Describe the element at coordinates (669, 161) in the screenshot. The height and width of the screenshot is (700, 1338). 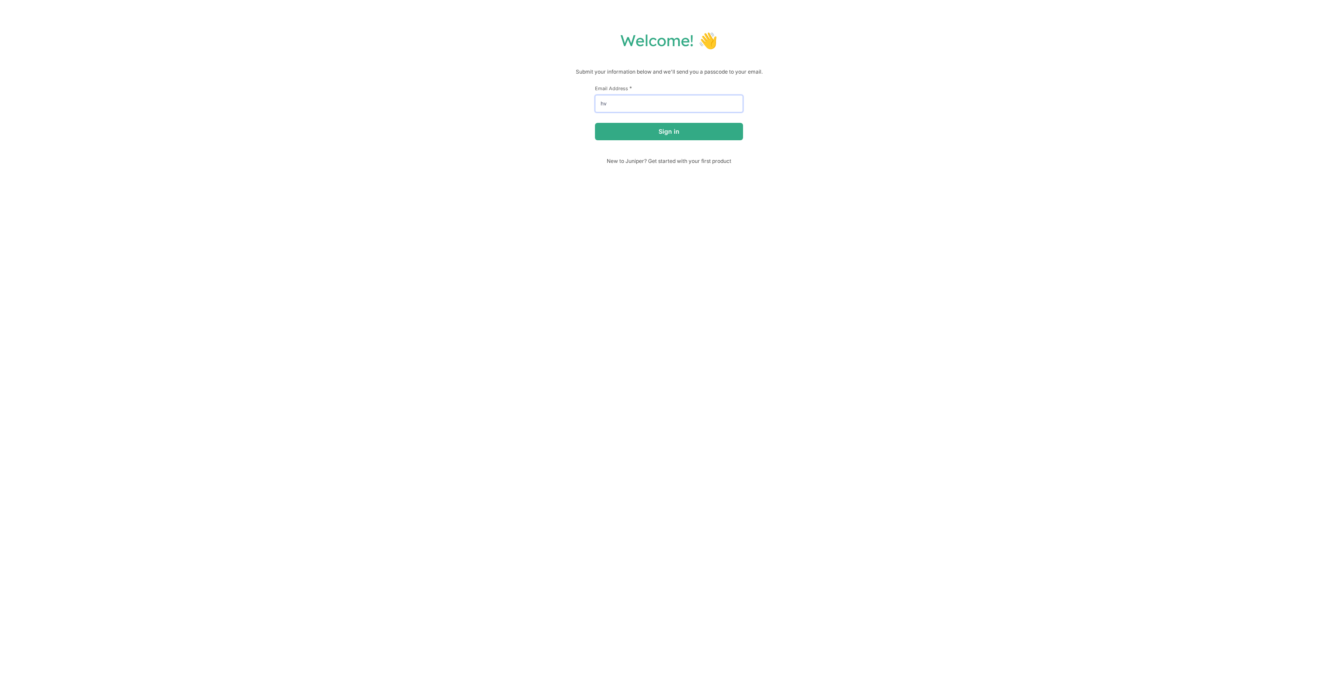
I see `span: New to Juniper? Get started with your first product` at that location.